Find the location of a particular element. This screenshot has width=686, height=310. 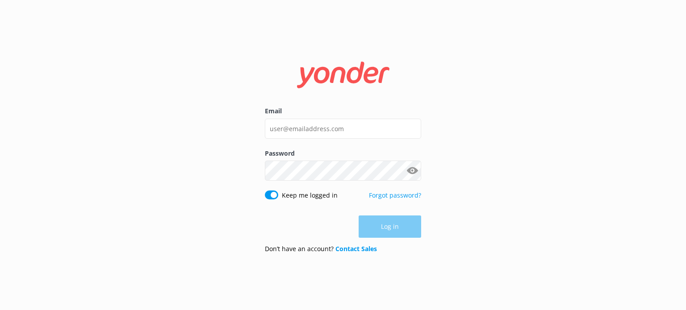

p: Don’t have an account? is located at coordinates (321, 249).